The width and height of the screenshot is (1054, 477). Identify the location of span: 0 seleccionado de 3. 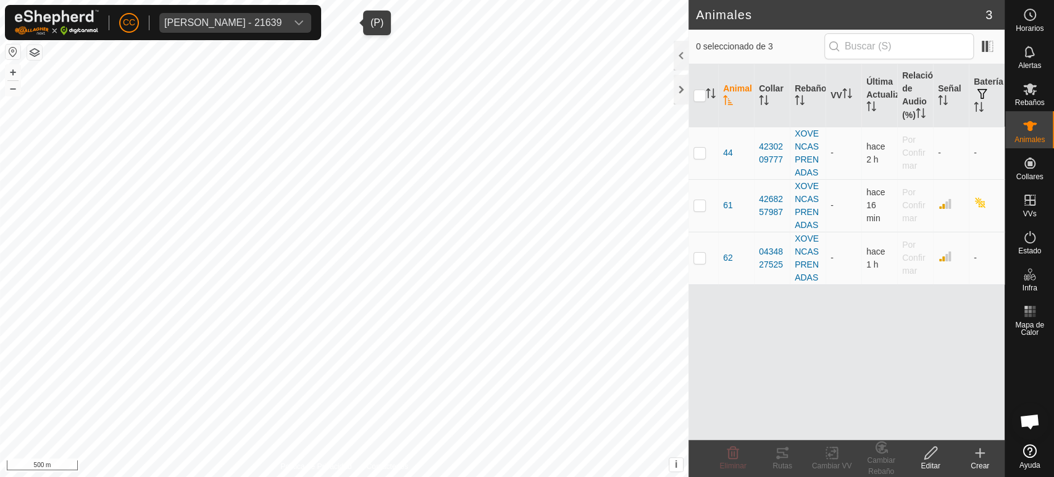
(760, 46).